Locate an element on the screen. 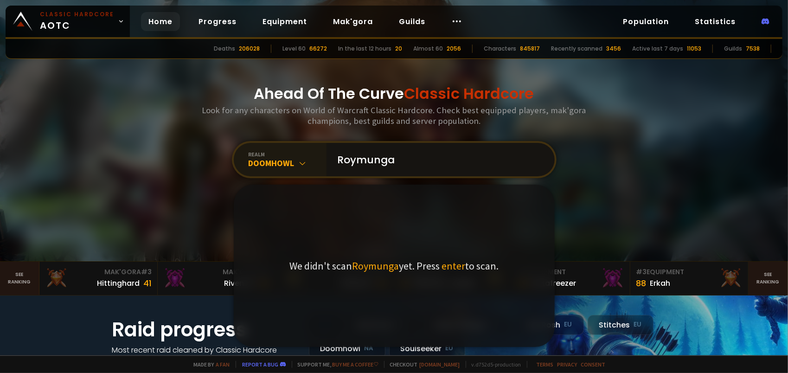 This screenshot has height=373, width=788. a: Mak'Gora#2Rivench100 is located at coordinates (217, 278).